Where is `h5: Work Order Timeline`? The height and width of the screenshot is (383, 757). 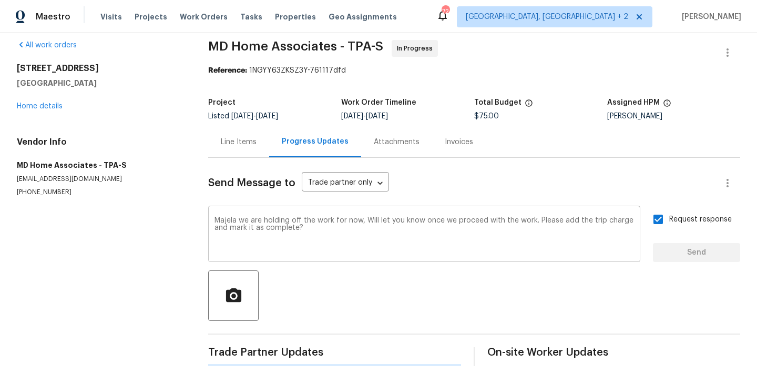 h5: Work Order Timeline is located at coordinates (378, 102).